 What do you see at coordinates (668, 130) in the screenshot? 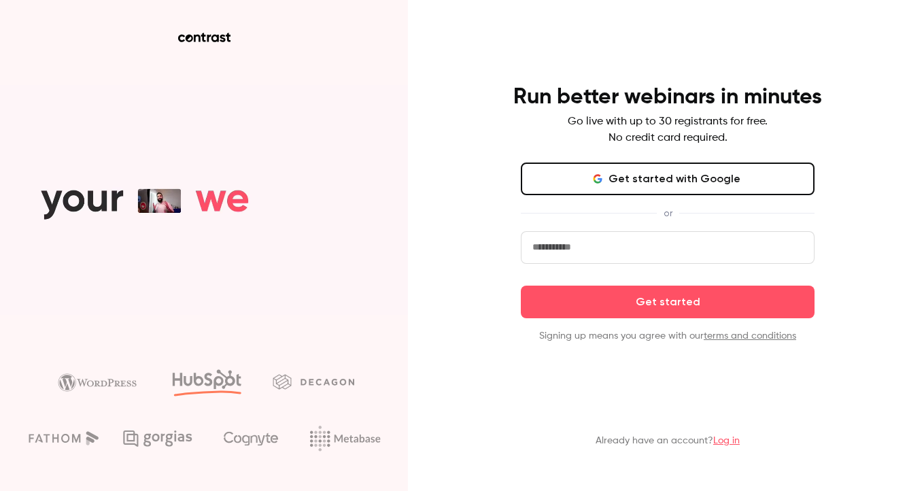
I see `p: Go live with up to 30 registrants for free. No credit card required.` at bounding box center [668, 130].